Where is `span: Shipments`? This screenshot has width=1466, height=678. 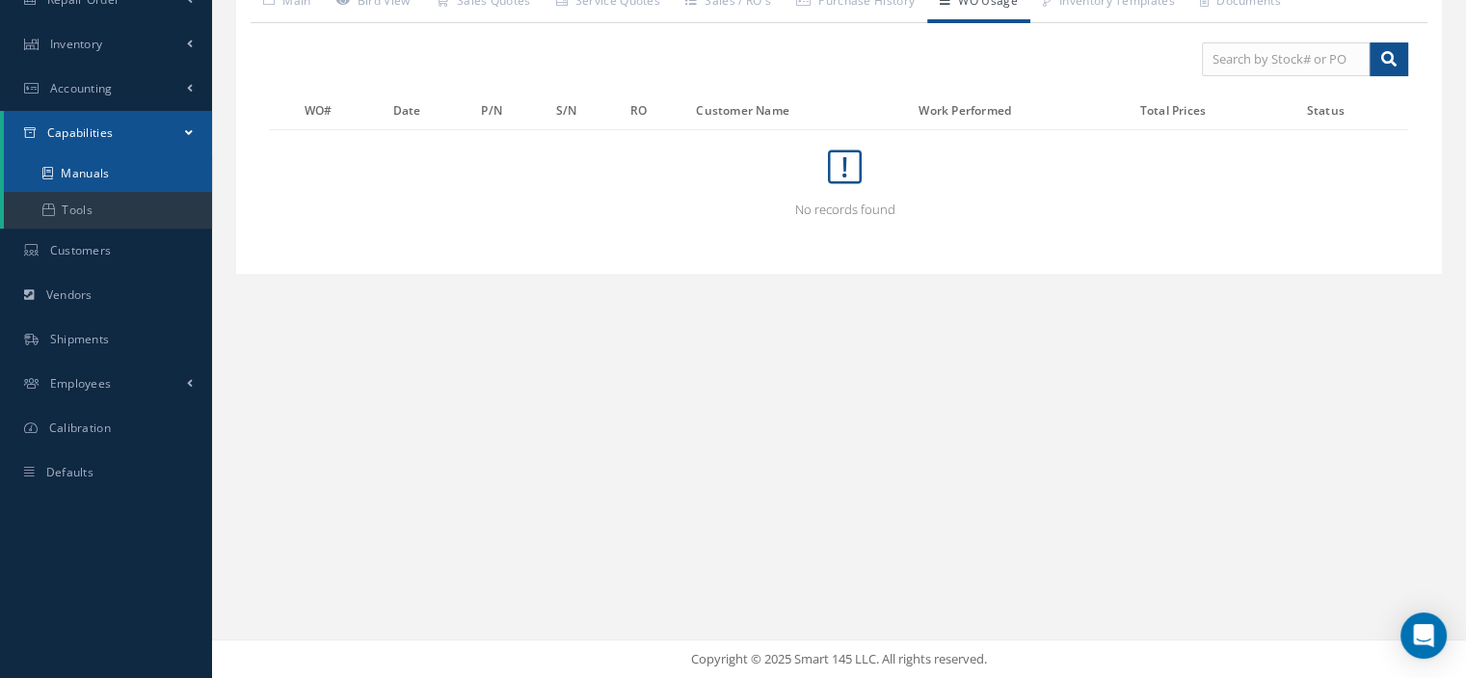
span: Shipments is located at coordinates (80, 338).